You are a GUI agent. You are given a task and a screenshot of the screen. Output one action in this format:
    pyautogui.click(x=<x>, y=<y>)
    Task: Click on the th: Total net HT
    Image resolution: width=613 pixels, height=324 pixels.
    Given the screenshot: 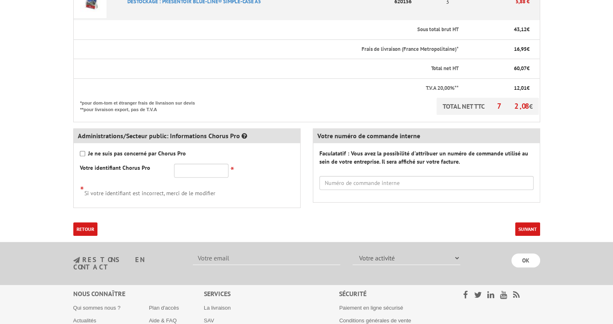 What is the action you would take?
    pyautogui.click(x=266, y=69)
    